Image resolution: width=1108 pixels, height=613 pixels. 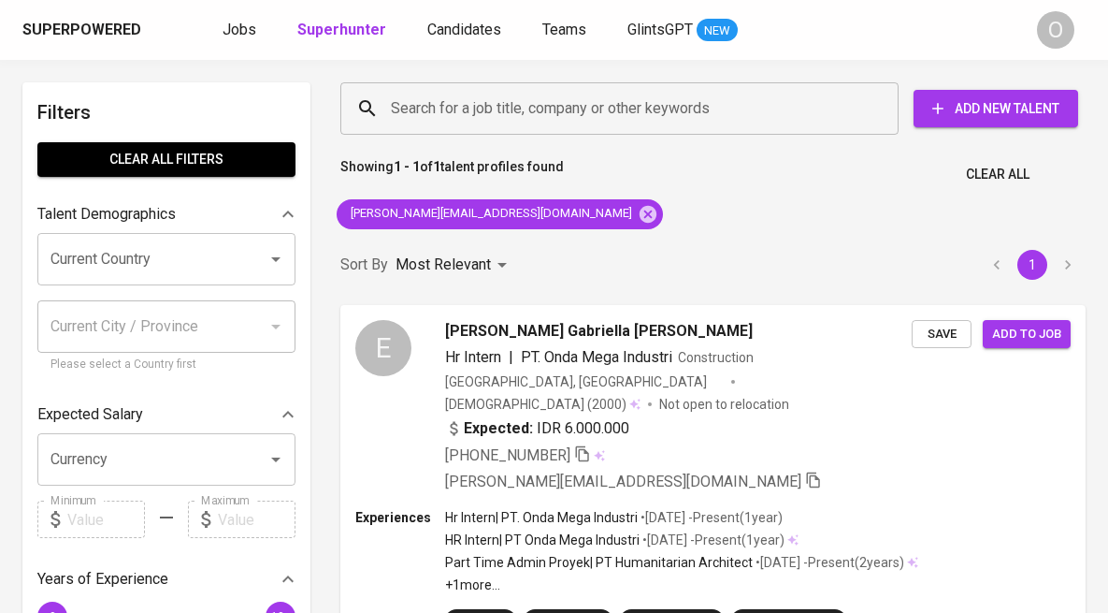 What do you see at coordinates (364, 265) in the screenshot?
I see `p: Sort By` at bounding box center [364, 265].